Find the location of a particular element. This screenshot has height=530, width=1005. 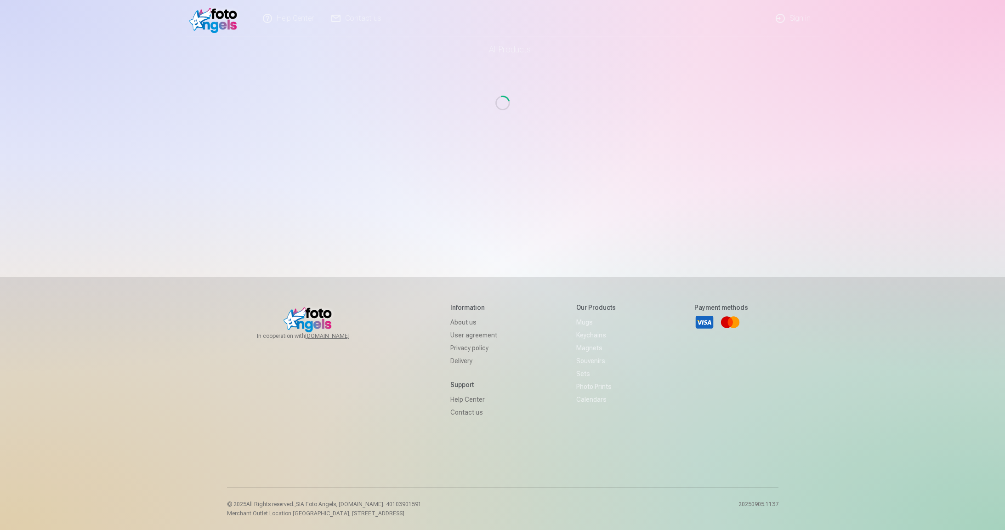

a: Help Center is located at coordinates (474, 399).